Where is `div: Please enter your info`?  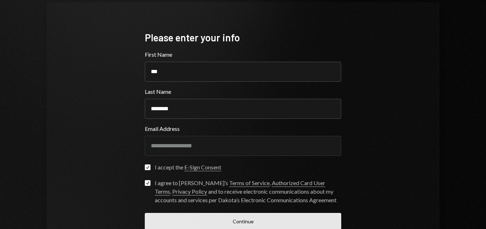
div: Please enter your info is located at coordinates (243, 37).